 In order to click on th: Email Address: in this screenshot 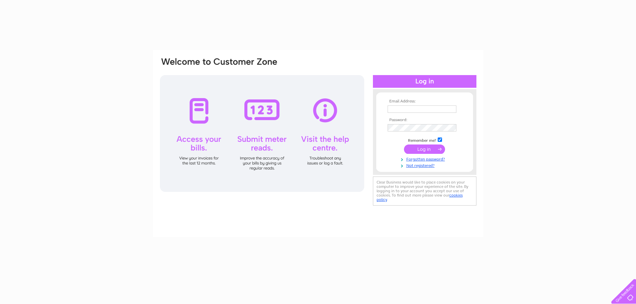, I will do `click(425, 101)`.